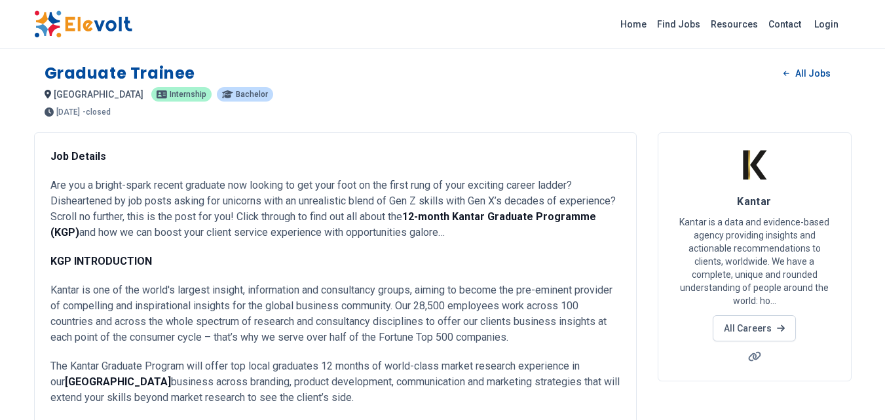 The height and width of the screenshot is (420, 885). I want to click on a: All Careers, so click(754, 328).